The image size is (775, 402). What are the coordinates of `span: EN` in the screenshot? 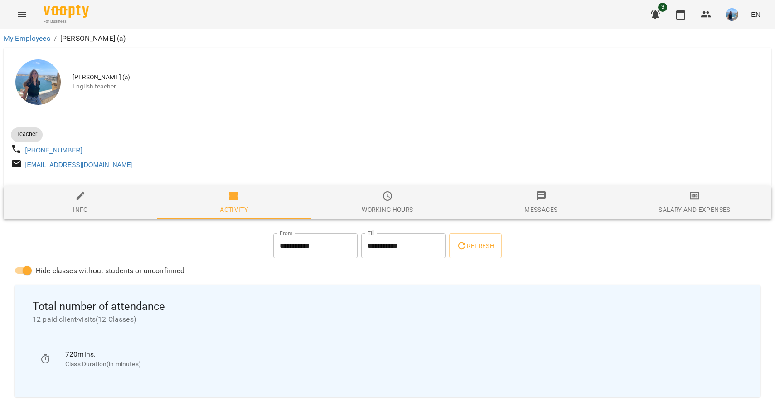 It's located at (756, 14).